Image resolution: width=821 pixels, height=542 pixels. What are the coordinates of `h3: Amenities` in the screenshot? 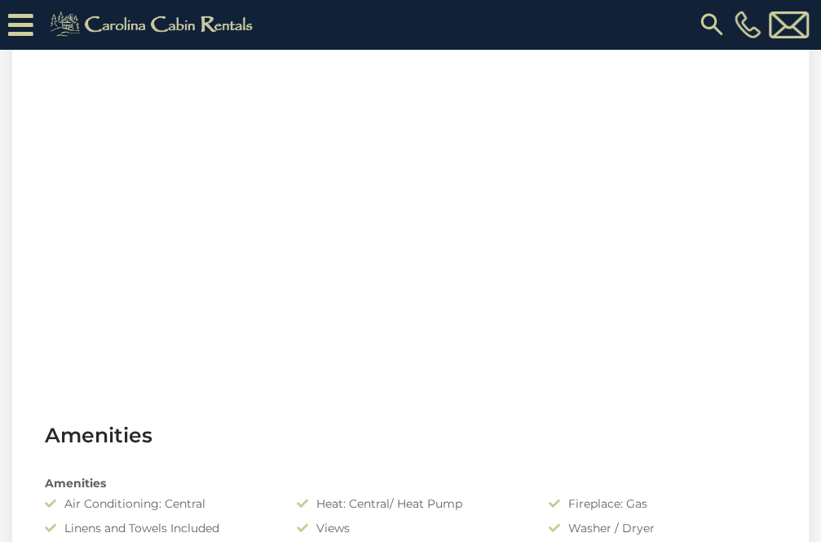 It's located at (410, 435).